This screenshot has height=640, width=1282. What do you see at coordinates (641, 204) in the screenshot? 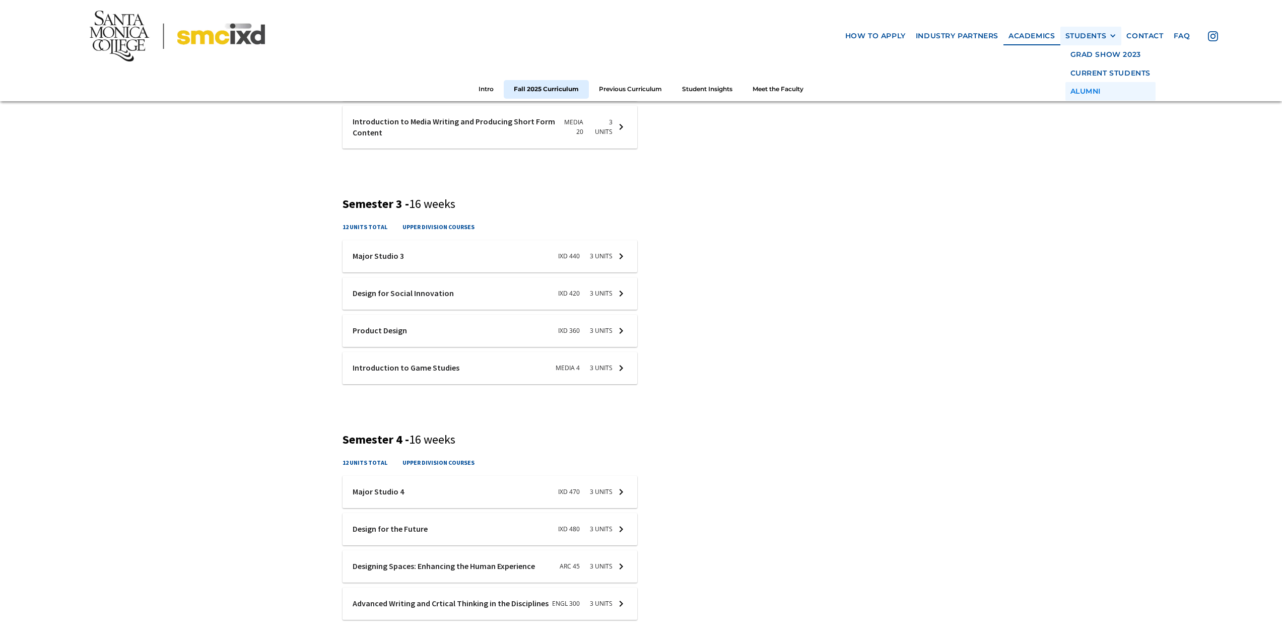
I see `h3: Semester 3 -` at bounding box center [641, 204].